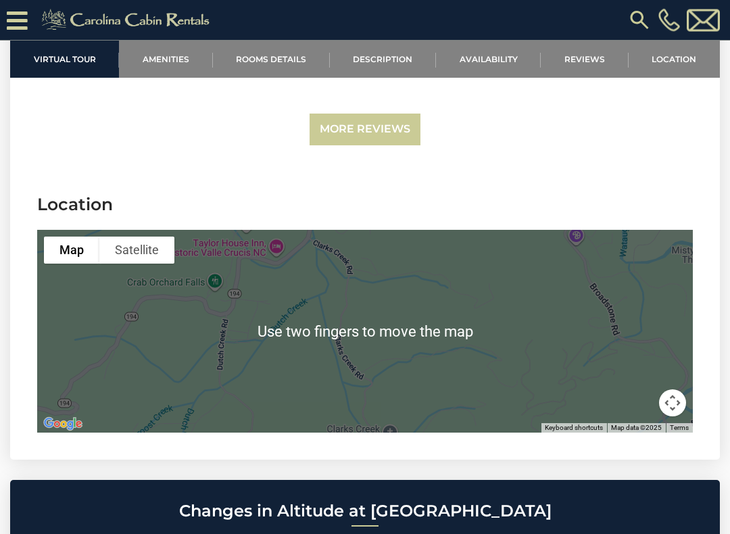  What do you see at coordinates (680, 428) in the screenshot?
I see `a: Terms` at bounding box center [680, 428].